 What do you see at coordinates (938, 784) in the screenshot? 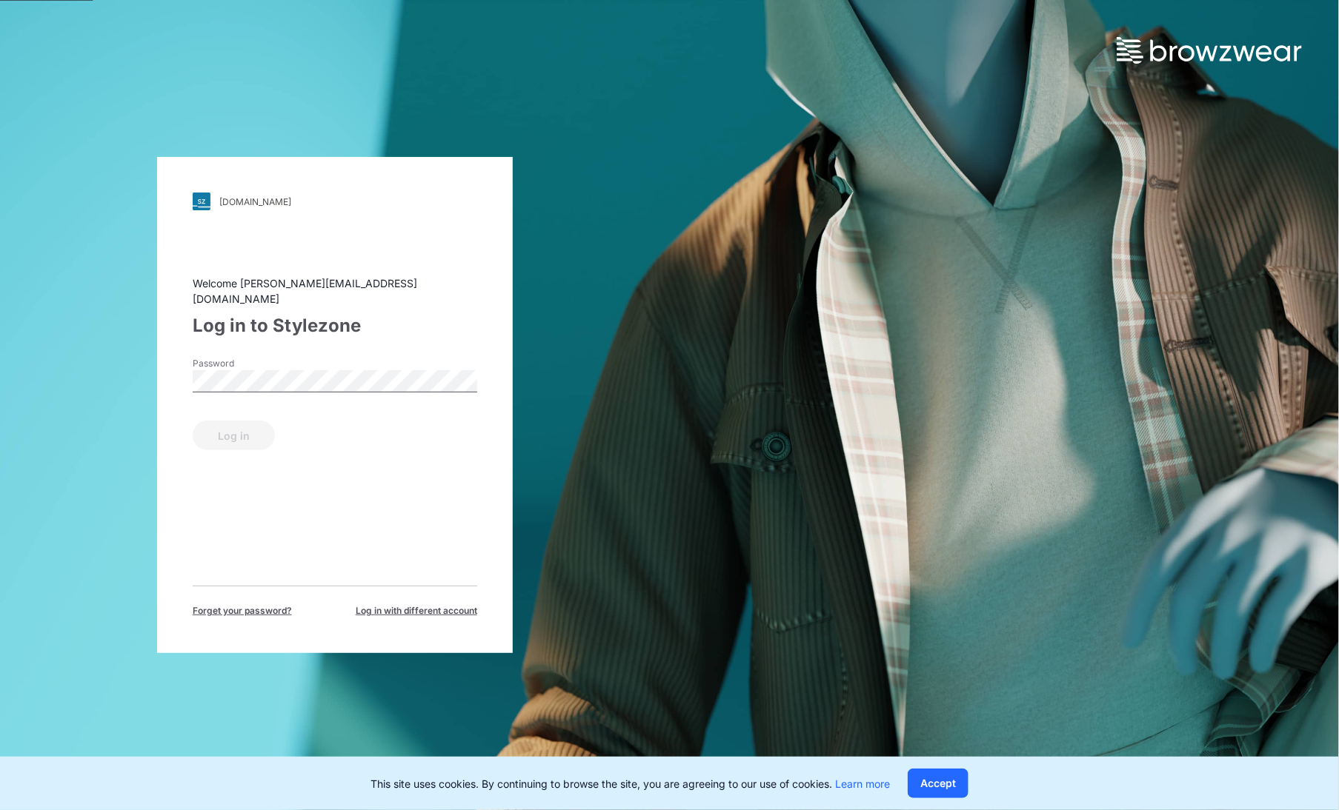
I see `button: Accept` at bounding box center [938, 784].